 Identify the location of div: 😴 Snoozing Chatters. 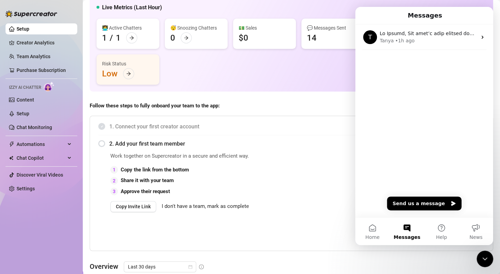
(196, 28).